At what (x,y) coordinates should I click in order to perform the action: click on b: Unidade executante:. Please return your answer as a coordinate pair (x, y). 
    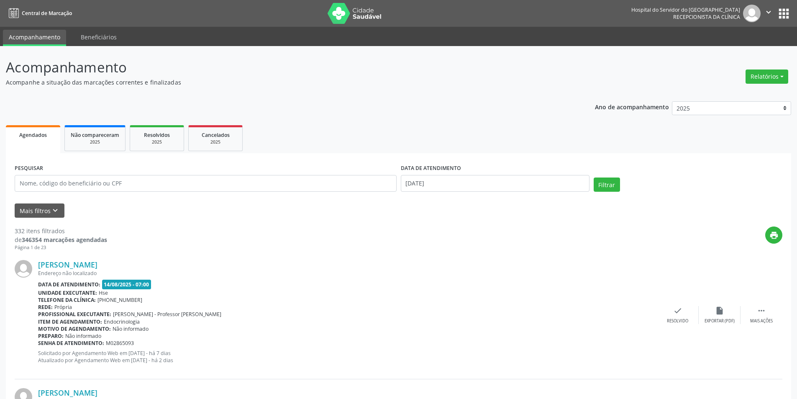
    Looking at the image, I should click on (67, 293).